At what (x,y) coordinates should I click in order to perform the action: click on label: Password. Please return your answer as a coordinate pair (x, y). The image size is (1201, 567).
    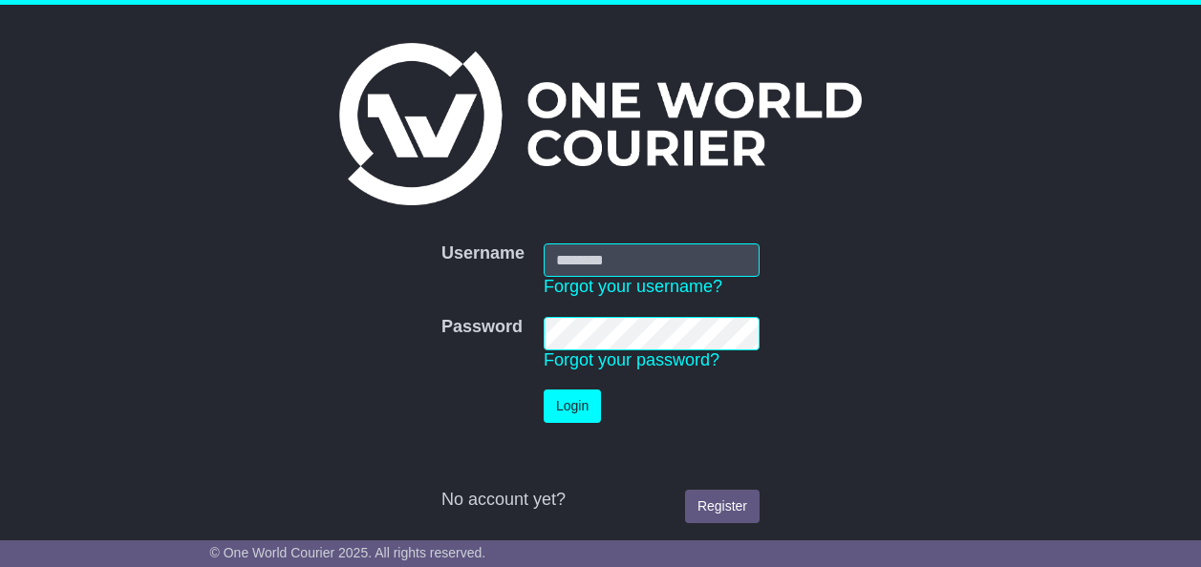
    Looking at the image, I should click on (481, 328).